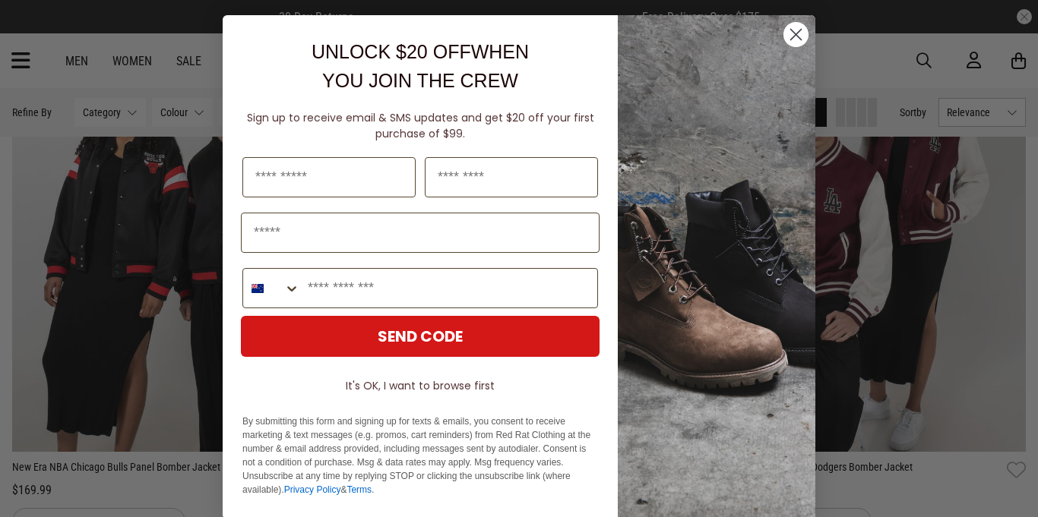  I want to click on input: First Name, so click(329, 177).